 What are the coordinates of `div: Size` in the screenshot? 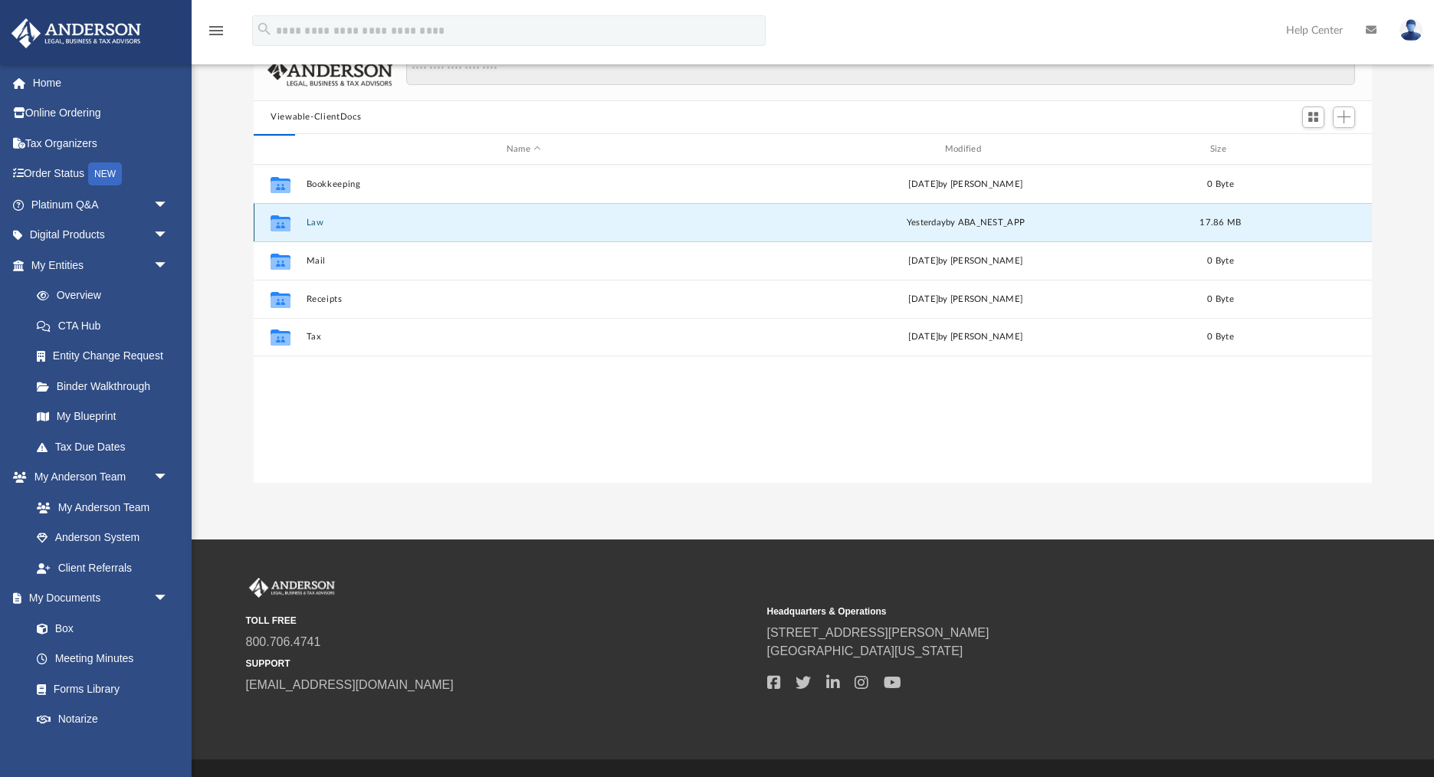 It's located at (1221, 149).